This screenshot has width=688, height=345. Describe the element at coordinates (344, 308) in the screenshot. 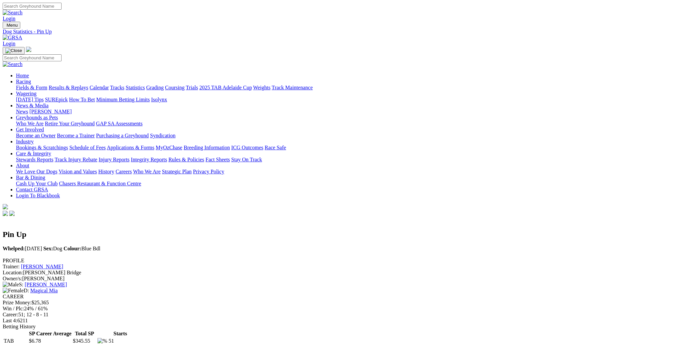

I see `div: 24% / 61%` at that location.